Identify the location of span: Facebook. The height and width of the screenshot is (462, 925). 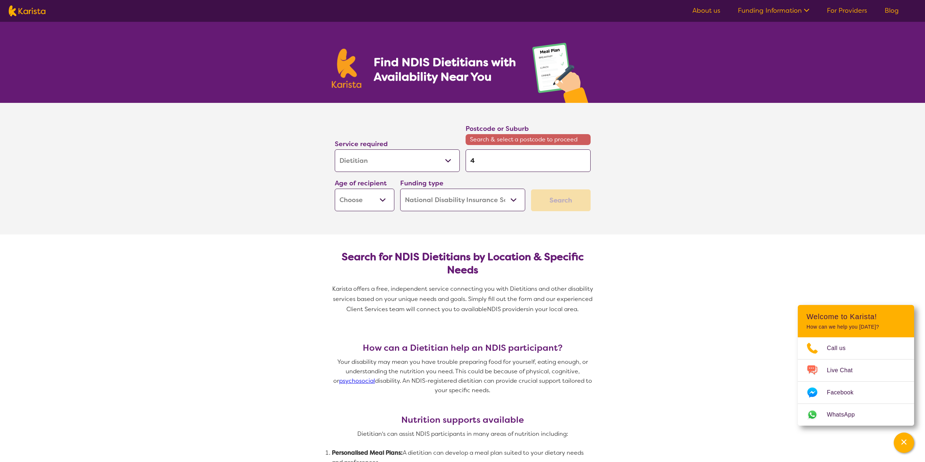
(844, 392).